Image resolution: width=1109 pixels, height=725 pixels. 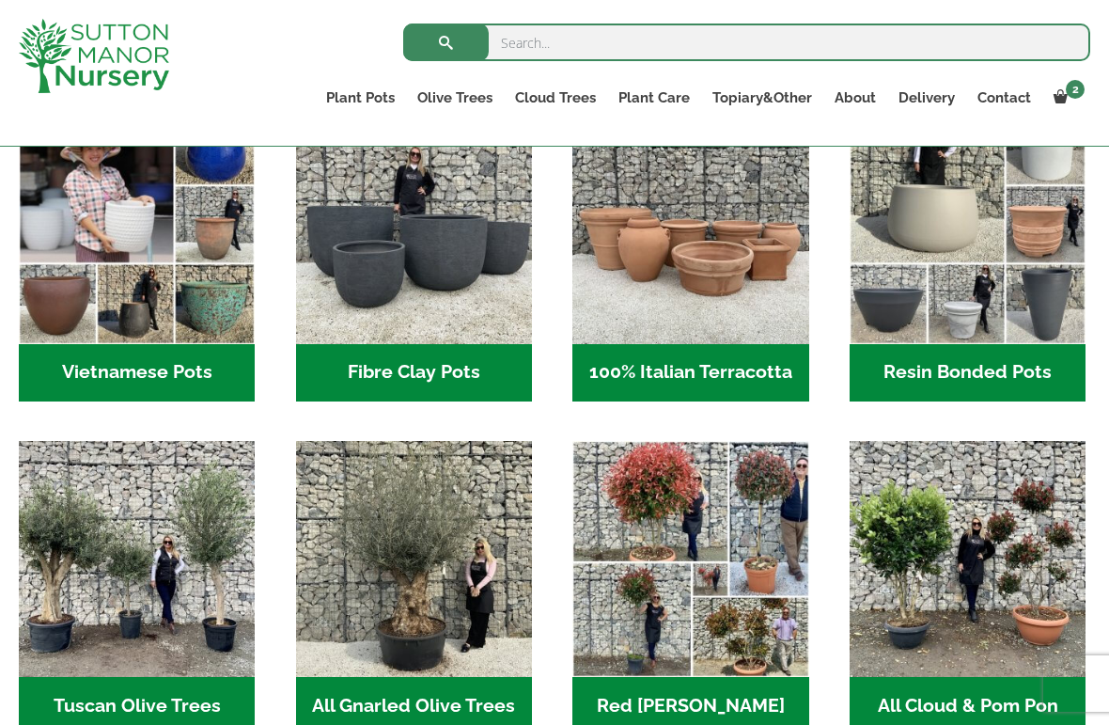 I want to click on img: Home - 5833C5B7 31D0 4C3A 8E42 DB494A1738DB, so click(x=414, y=558).